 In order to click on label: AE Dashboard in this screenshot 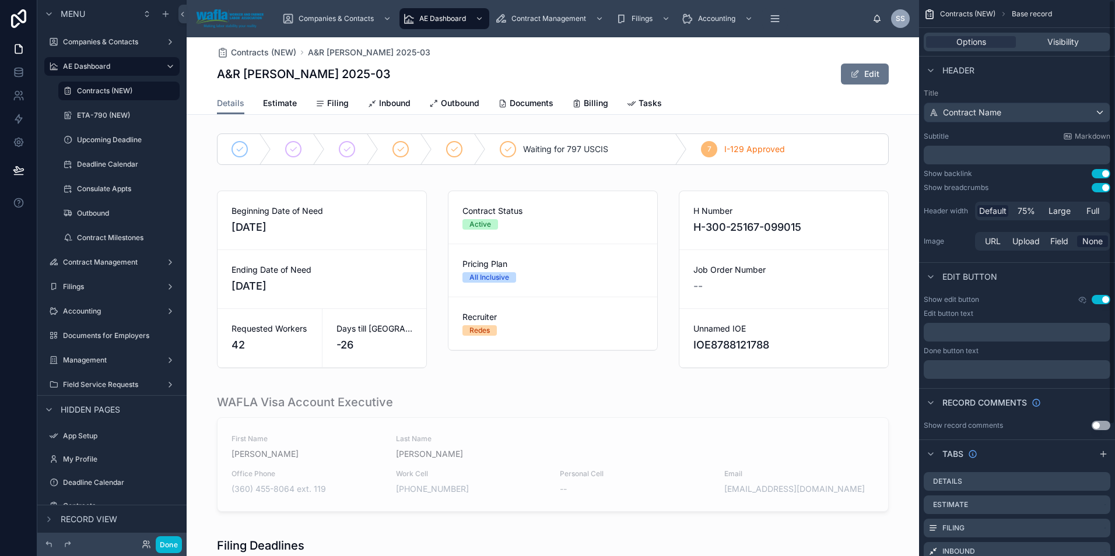, I will do `click(110, 66)`.